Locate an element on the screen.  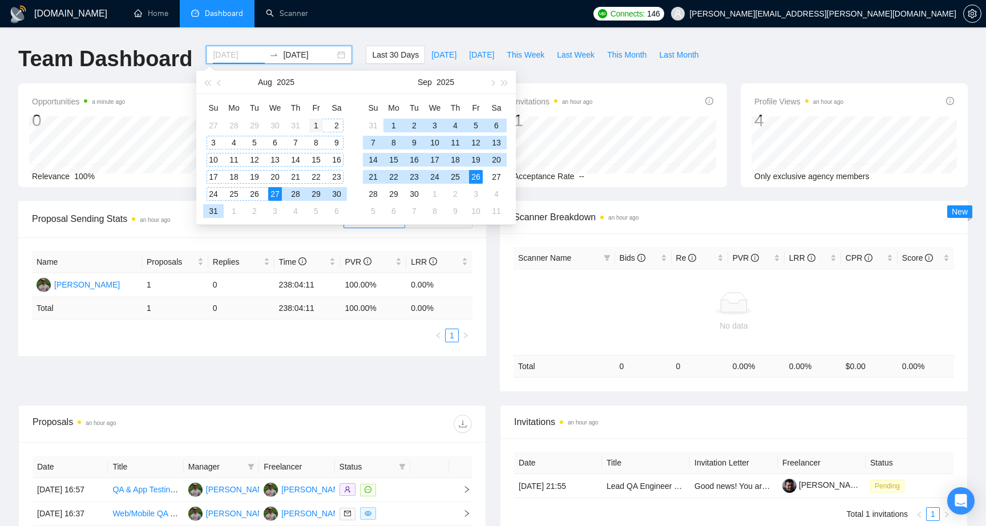
span: Relevance is located at coordinates (51, 176).